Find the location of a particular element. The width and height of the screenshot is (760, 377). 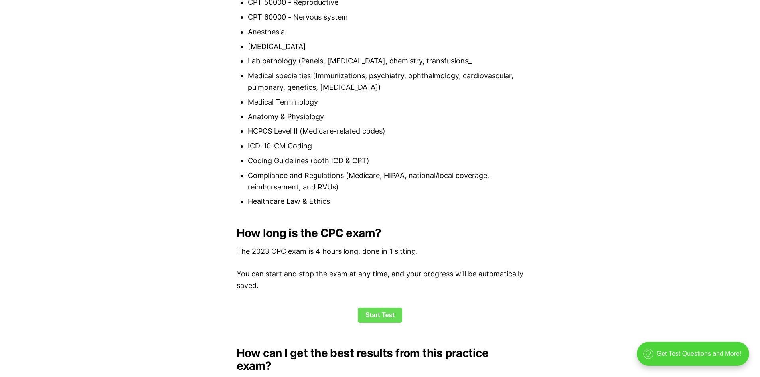

li: Compliance and Regulations (Medicare, HIPAA, national/local coverage, reimbursement, and RVUs) is located at coordinates (386, 182).